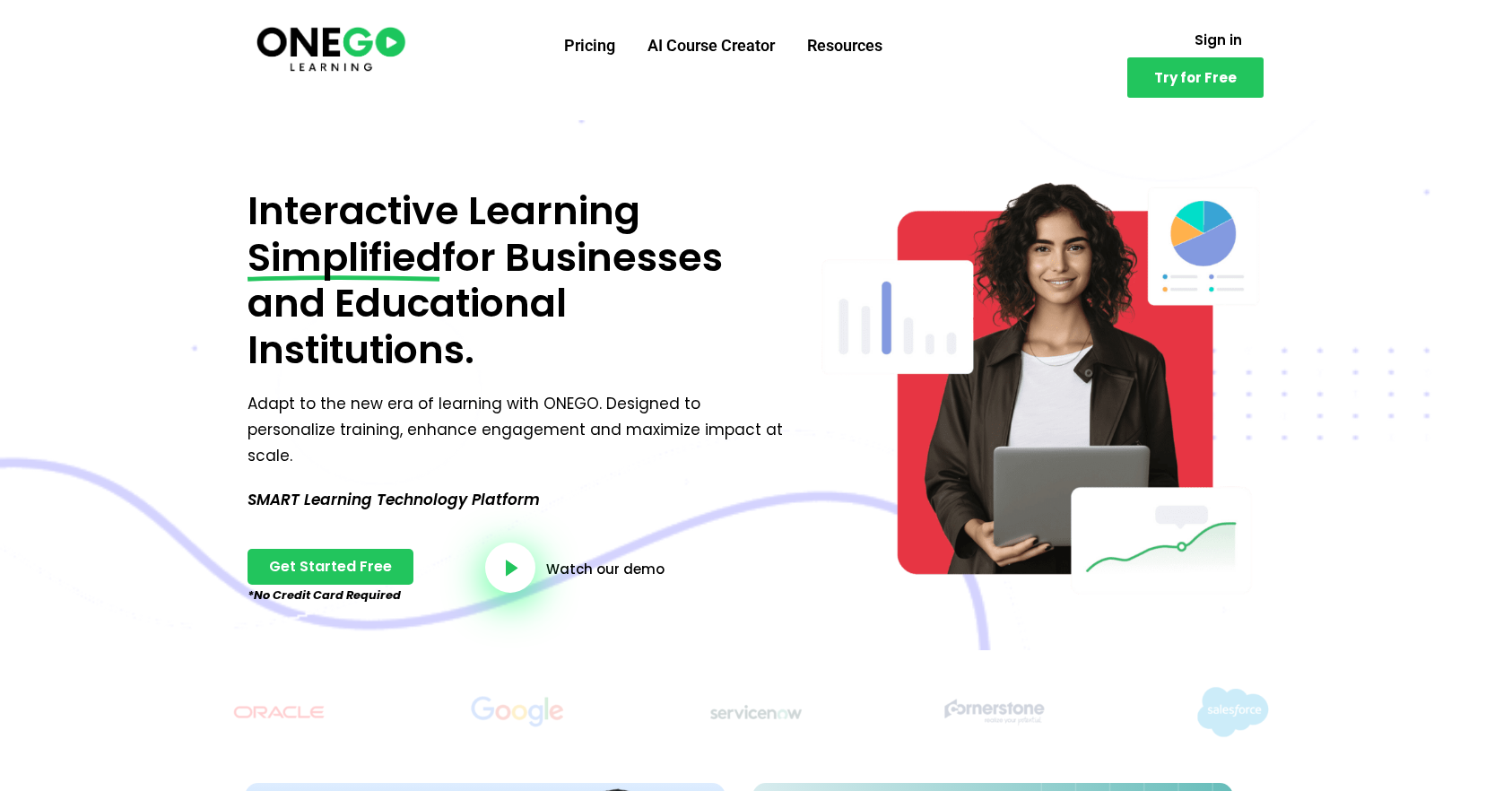  Describe the element at coordinates (344, 258) in the screenshot. I see `span: Simplified` at that location.